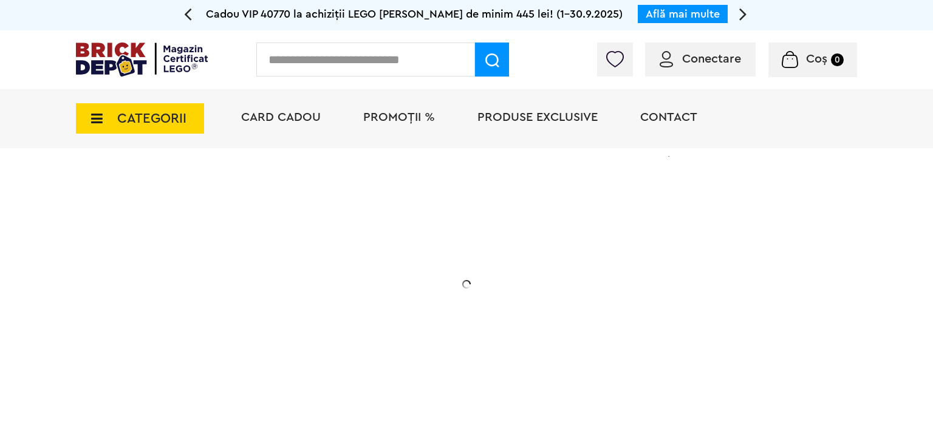  I want to click on span: Conectare, so click(711, 59).